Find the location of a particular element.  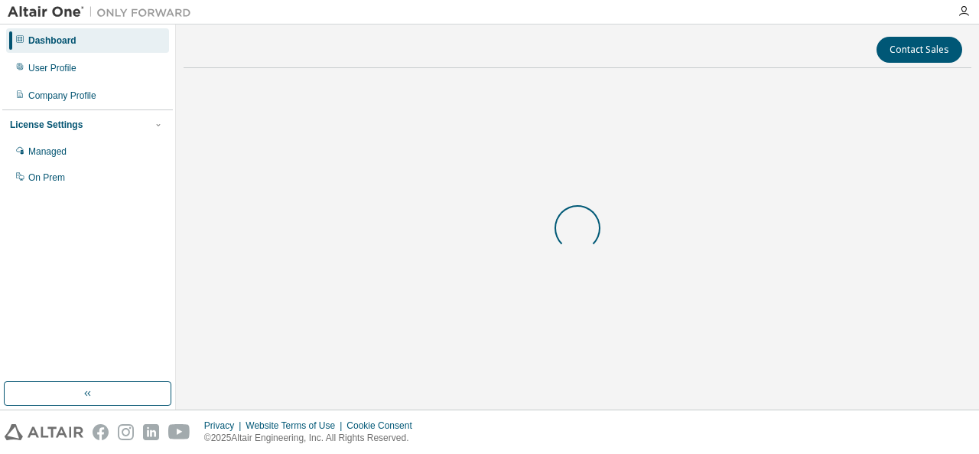

div: Dashboard is located at coordinates (52, 41).